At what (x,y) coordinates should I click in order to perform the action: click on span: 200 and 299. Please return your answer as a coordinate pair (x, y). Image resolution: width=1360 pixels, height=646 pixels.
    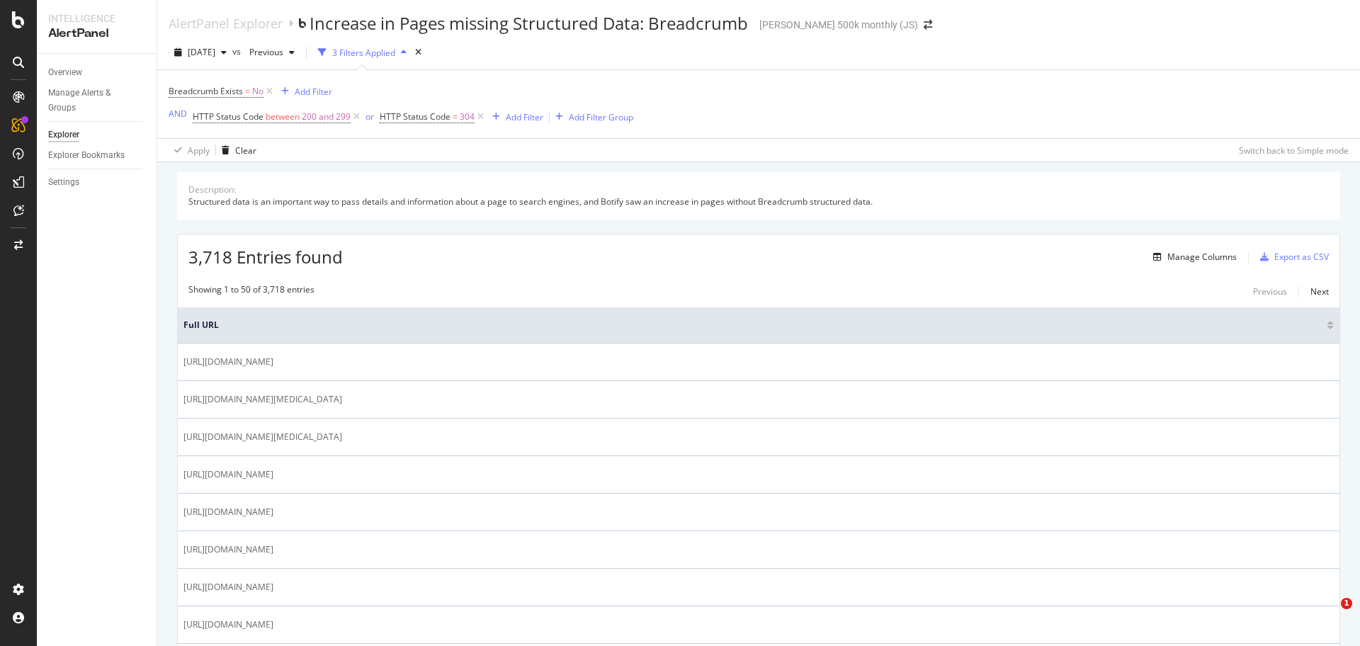
    Looking at the image, I should click on (326, 117).